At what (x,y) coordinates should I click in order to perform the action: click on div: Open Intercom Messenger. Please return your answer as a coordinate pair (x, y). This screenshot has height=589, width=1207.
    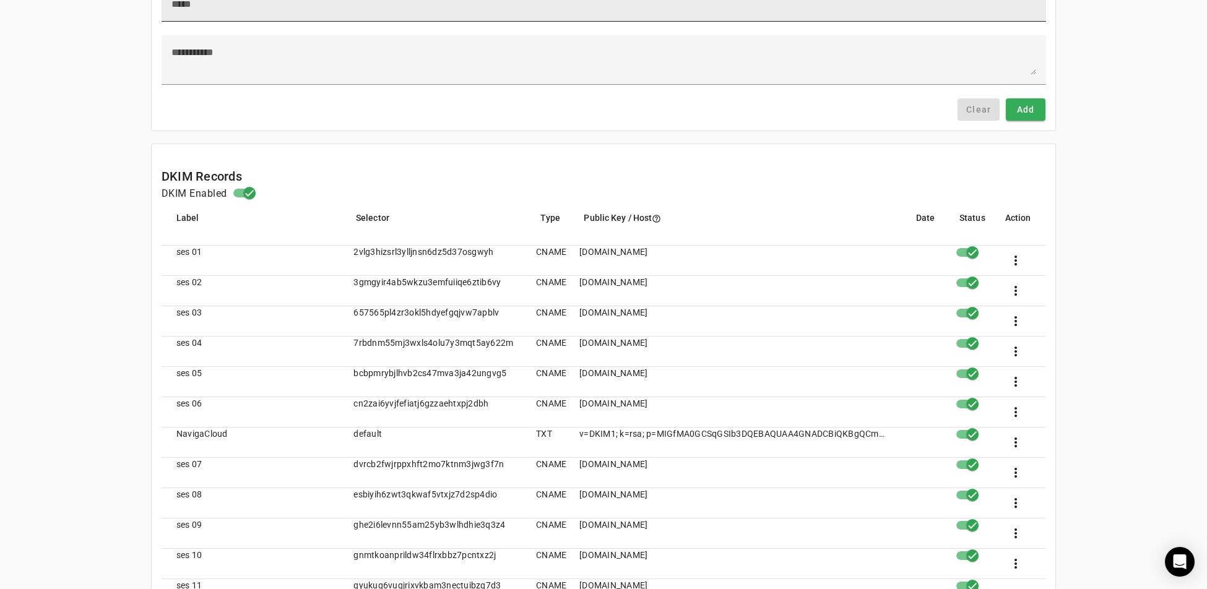
    Looking at the image, I should click on (1180, 562).